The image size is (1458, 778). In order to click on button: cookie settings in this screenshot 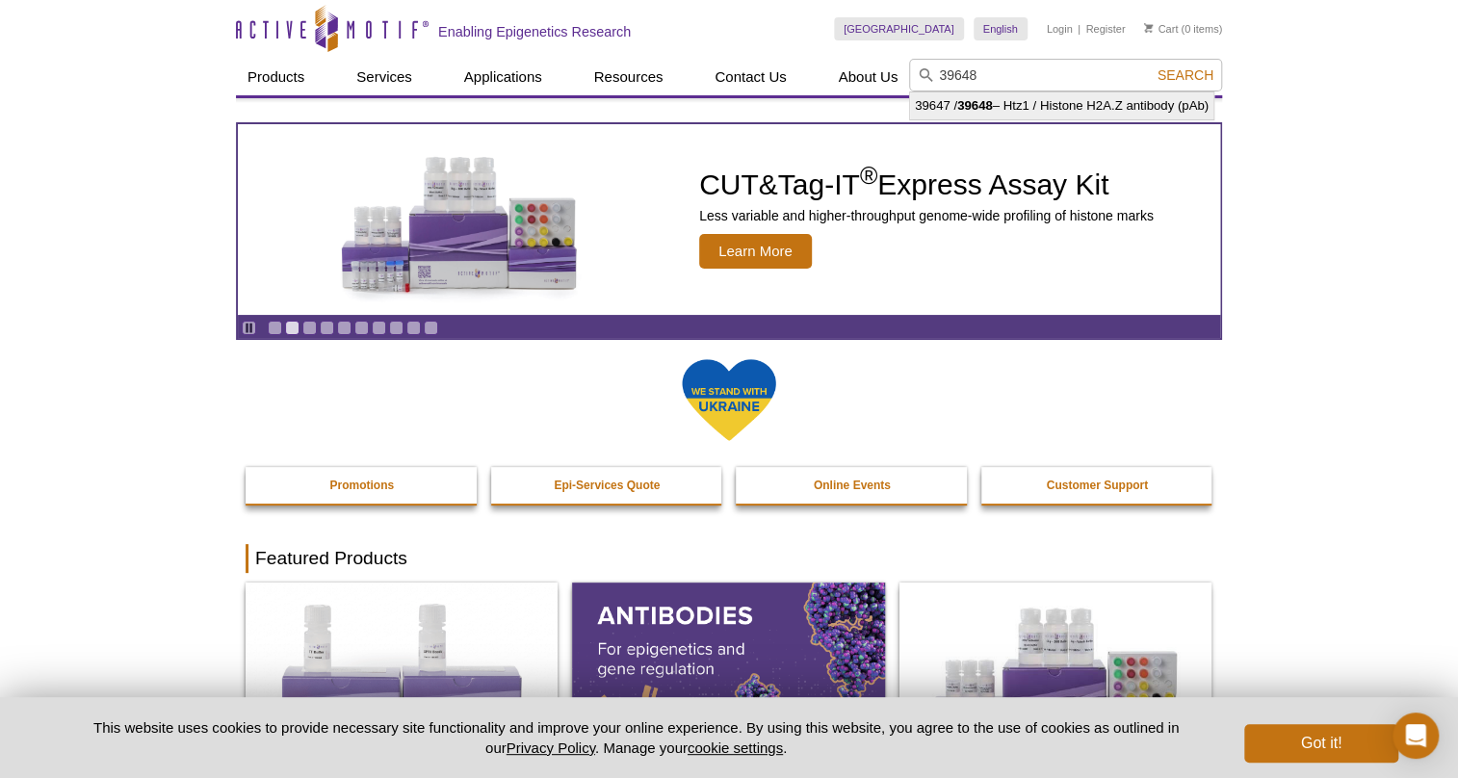, I will do `click(735, 747)`.